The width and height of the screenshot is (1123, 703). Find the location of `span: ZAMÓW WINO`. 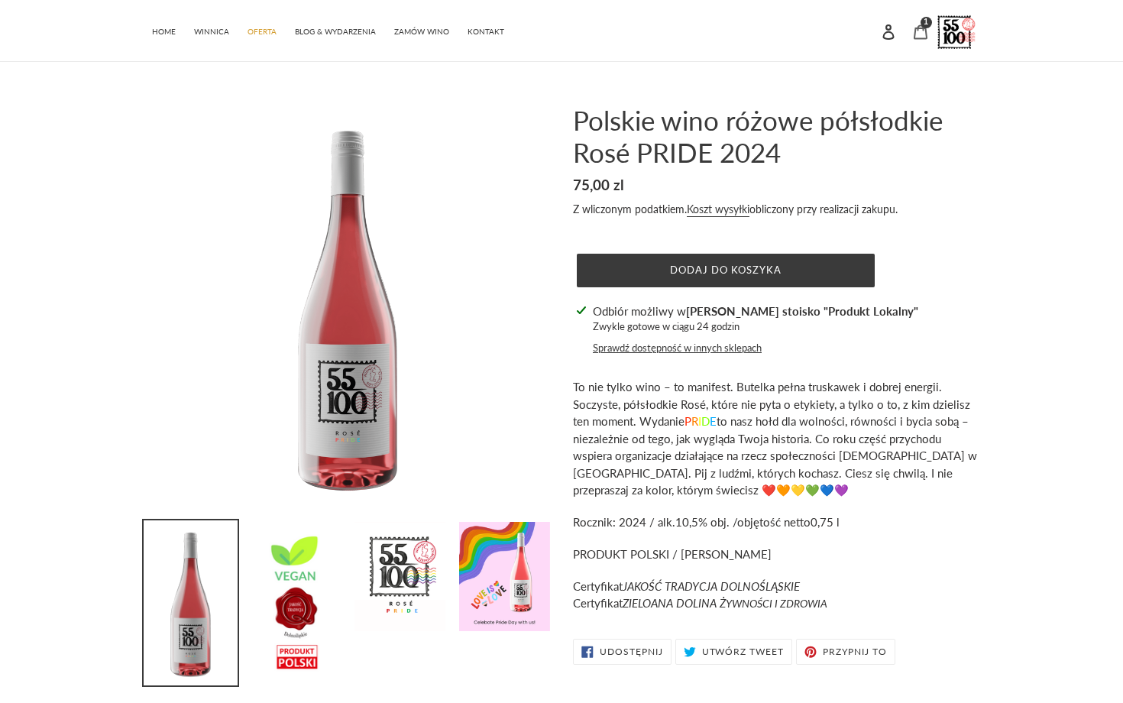

span: ZAMÓW WINO is located at coordinates (422, 31).